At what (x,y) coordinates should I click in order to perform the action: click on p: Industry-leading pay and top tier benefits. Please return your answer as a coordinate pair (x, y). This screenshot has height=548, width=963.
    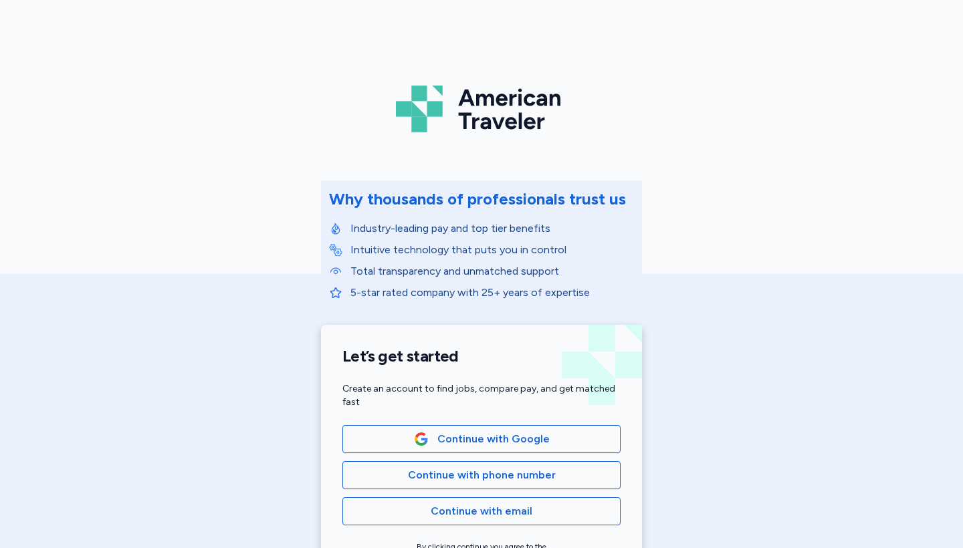
    Looking at the image, I should click on (492, 229).